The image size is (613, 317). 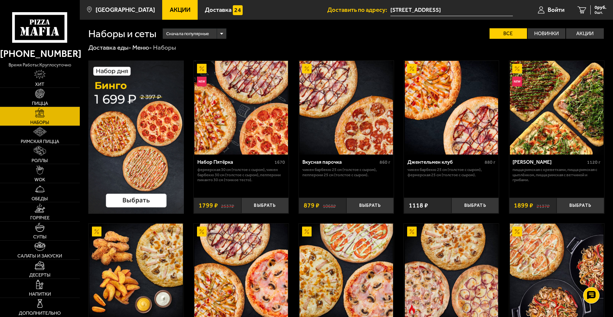 What do you see at coordinates (110, 47) in the screenshot?
I see `a: Доставка еды-` at bounding box center [110, 47].